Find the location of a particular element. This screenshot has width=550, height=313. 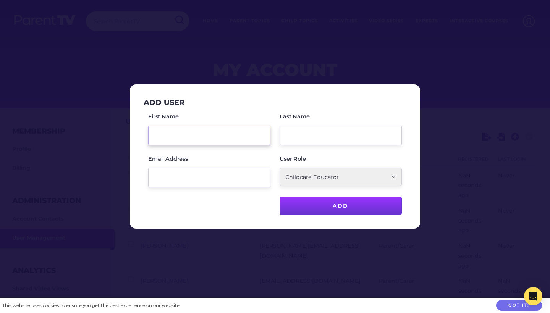

label: First Name is located at coordinates (163, 117).